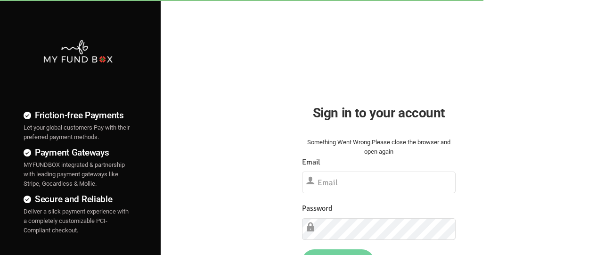 The image size is (596, 255). What do you see at coordinates (78, 115) in the screenshot?
I see `h4: Friction-free Payments` at bounding box center [78, 115].